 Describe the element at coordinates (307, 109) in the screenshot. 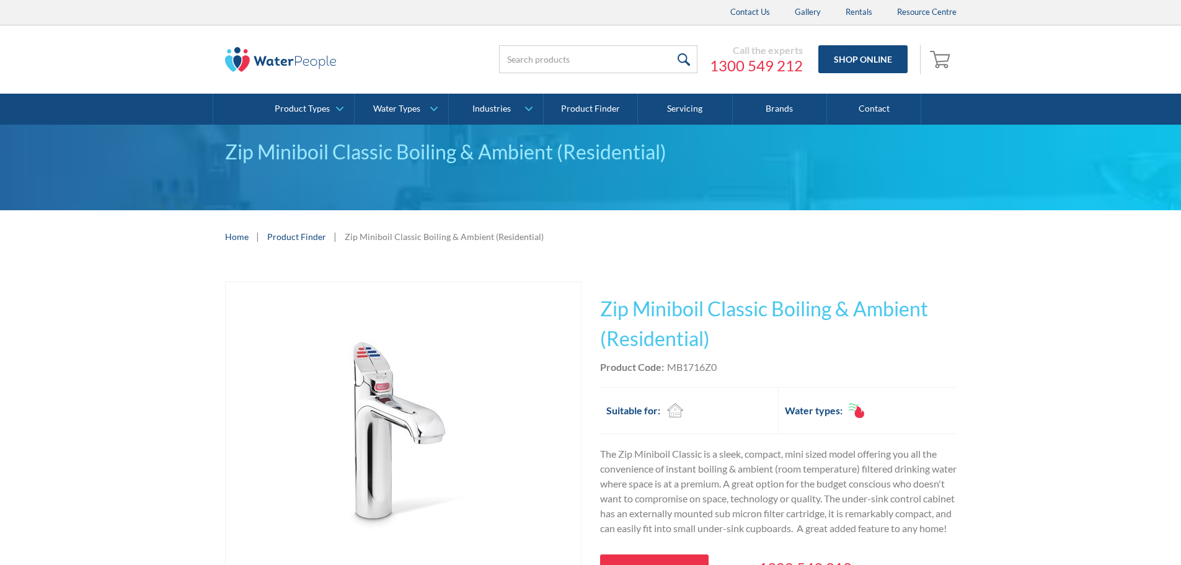

I see `a: Product Types` at that location.